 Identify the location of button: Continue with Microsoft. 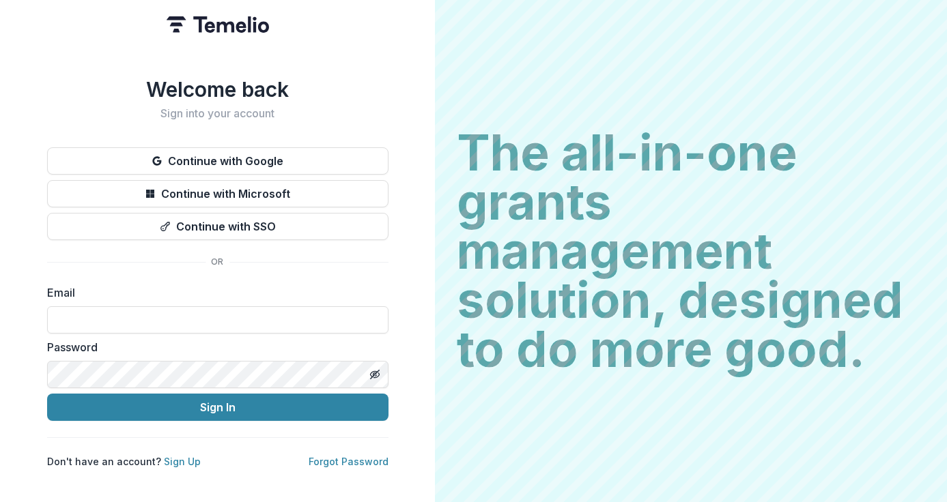
(218, 194).